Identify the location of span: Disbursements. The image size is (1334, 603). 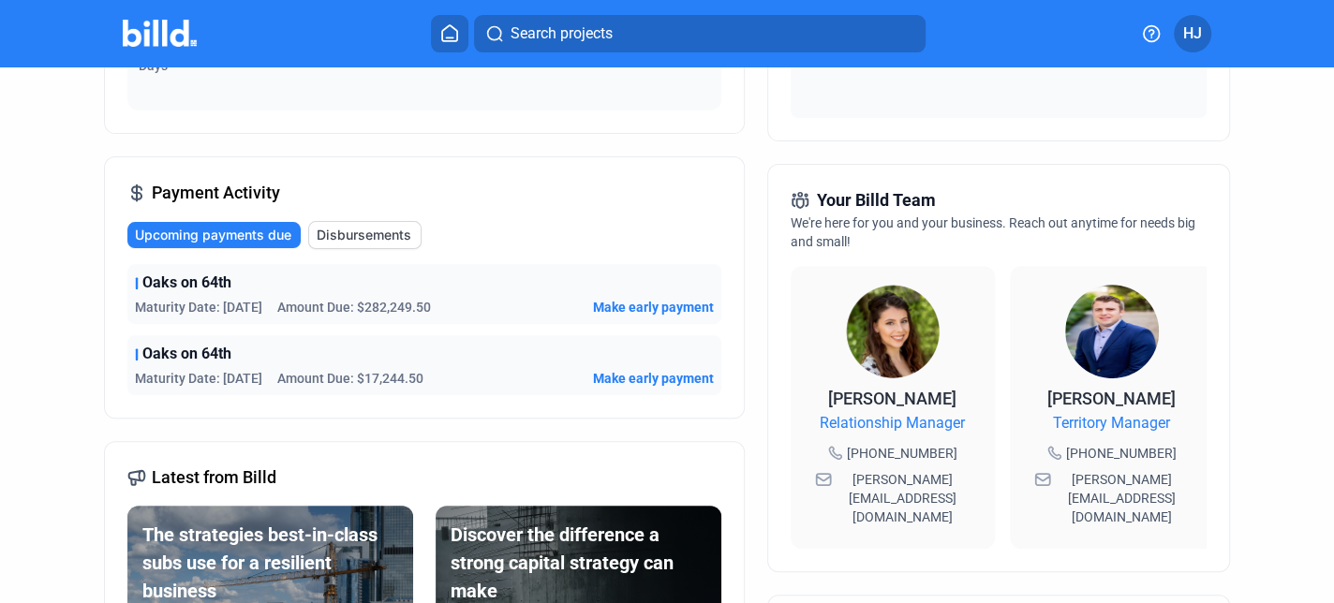
(363, 235).